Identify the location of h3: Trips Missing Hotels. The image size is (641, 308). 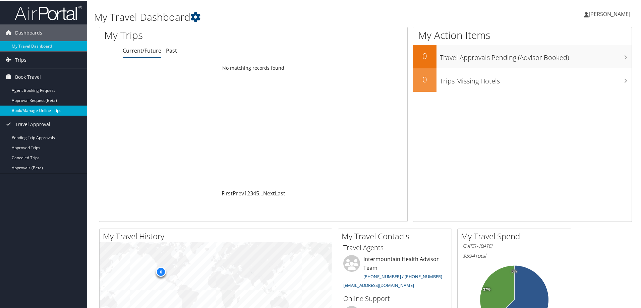
(536, 79).